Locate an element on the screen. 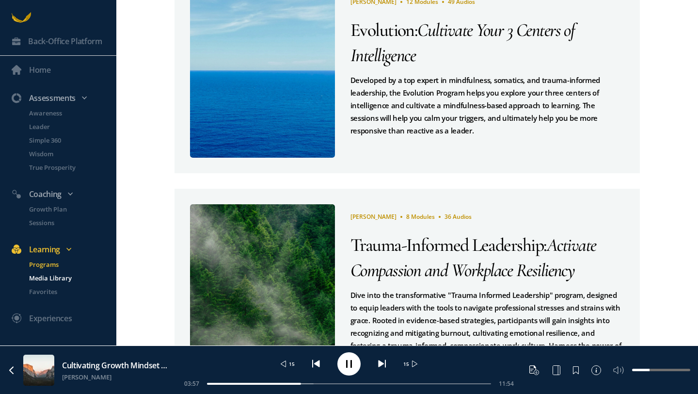  div: Dive into the transformative "Trauma Informed Leadership" program, designed to equip leaders with... is located at coordinates (487, 332).